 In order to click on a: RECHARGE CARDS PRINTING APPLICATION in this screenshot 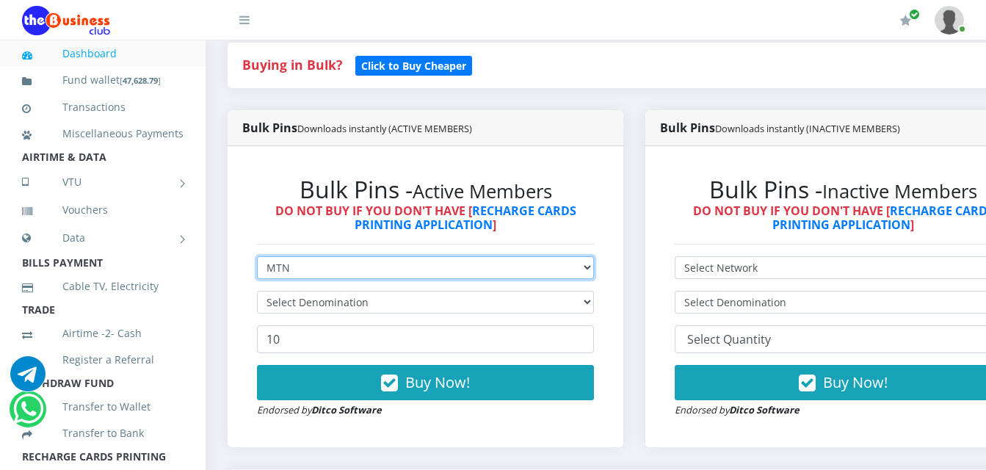, I will do `click(465, 217)`.